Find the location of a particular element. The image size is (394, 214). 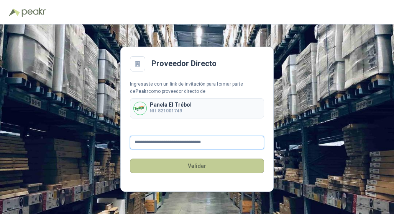

img: Company Logo is located at coordinates (140, 108).